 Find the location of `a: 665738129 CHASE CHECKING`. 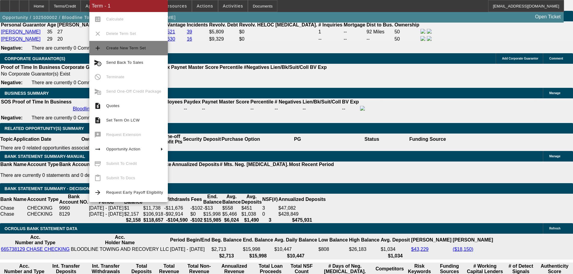

a: 665738129 CHASE CHECKING is located at coordinates (35, 249).